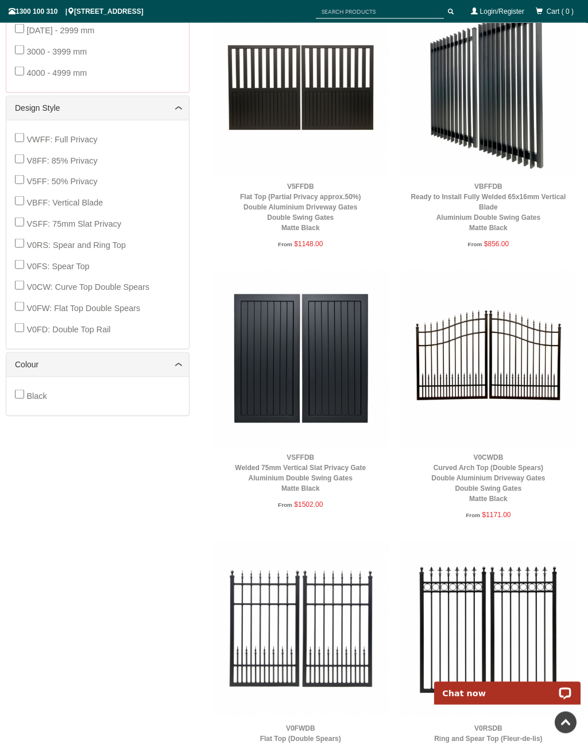 This screenshot has height=745, width=588. What do you see at coordinates (560, 11) in the screenshot?
I see `span: Cart ( 0 )` at bounding box center [560, 11].